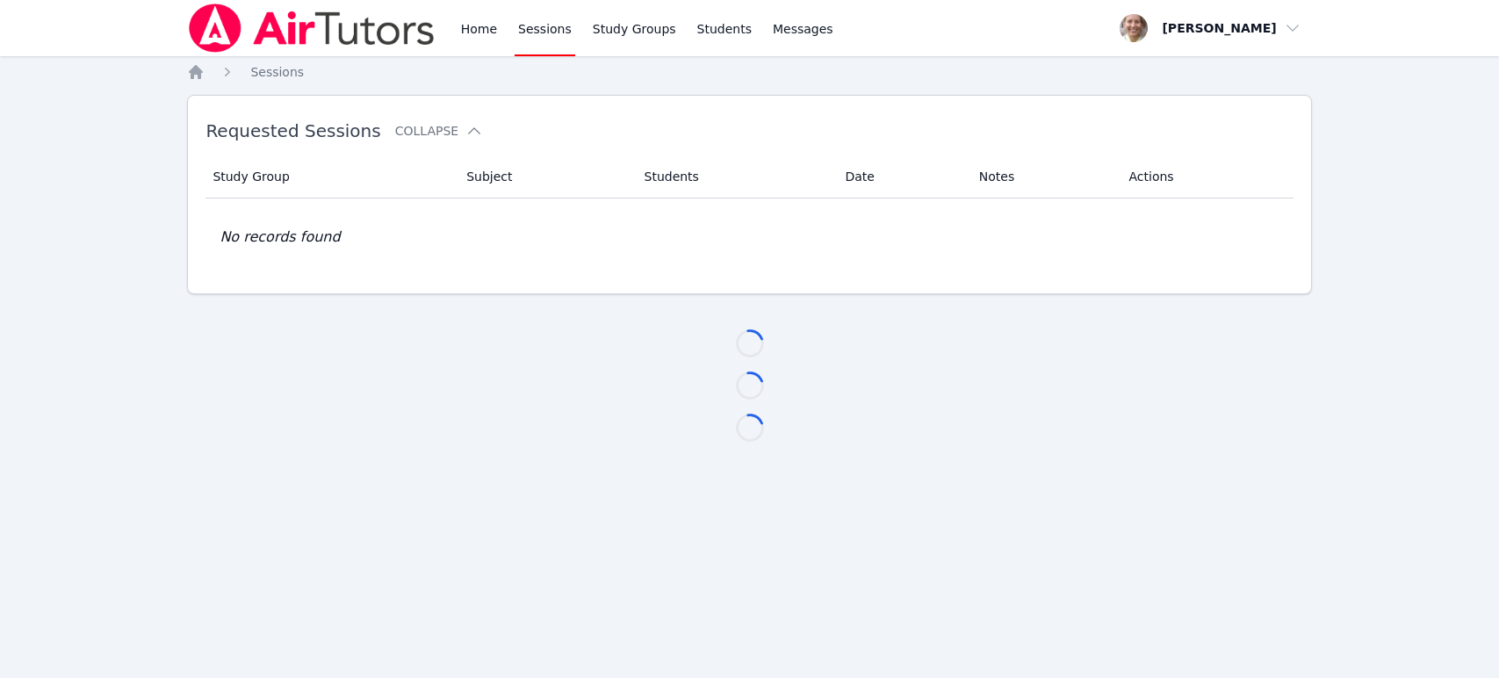  What do you see at coordinates (277, 72) in the screenshot?
I see `span: Sessions` at bounding box center [277, 72].